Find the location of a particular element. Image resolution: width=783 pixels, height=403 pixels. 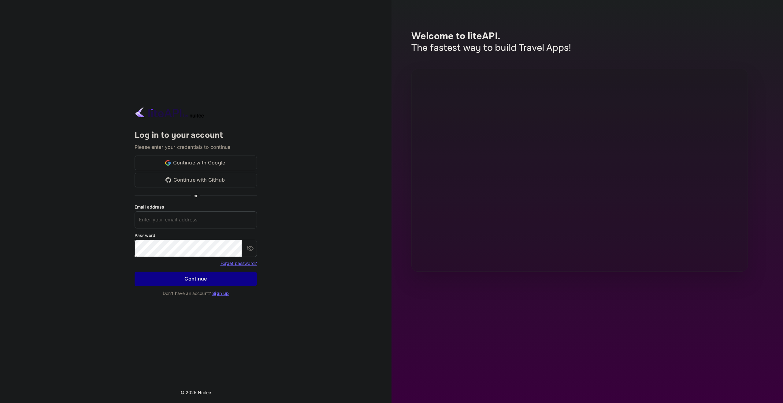

h4: Log in to your account is located at coordinates (196, 135).